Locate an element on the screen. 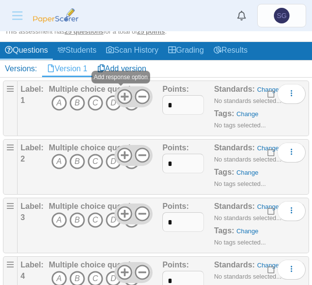 Image resolution: width=312 pixels, height=285 pixels. a: Scan History is located at coordinates (132, 51).